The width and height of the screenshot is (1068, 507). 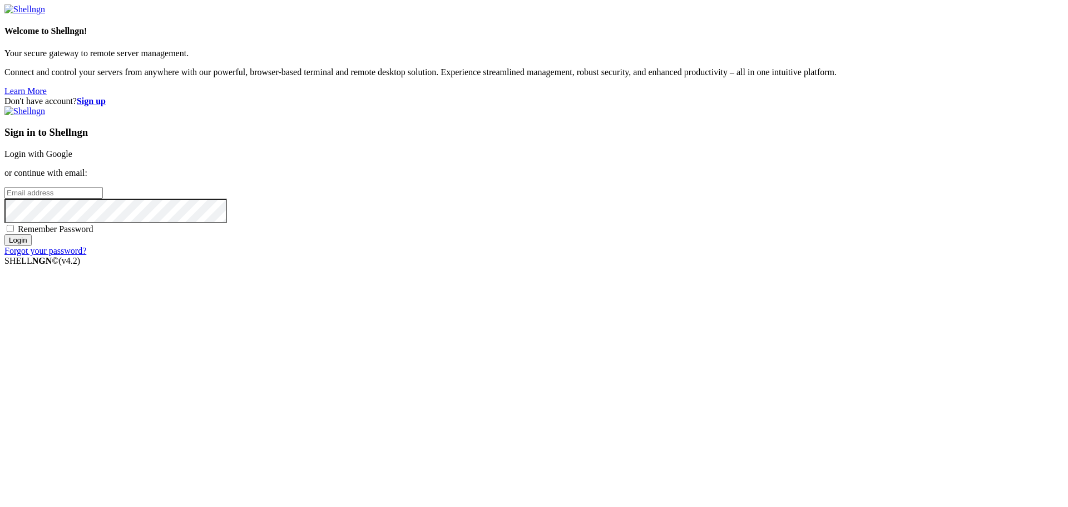 What do you see at coordinates (70, 260) in the screenshot?
I see `span: 4.2.0` at bounding box center [70, 260].